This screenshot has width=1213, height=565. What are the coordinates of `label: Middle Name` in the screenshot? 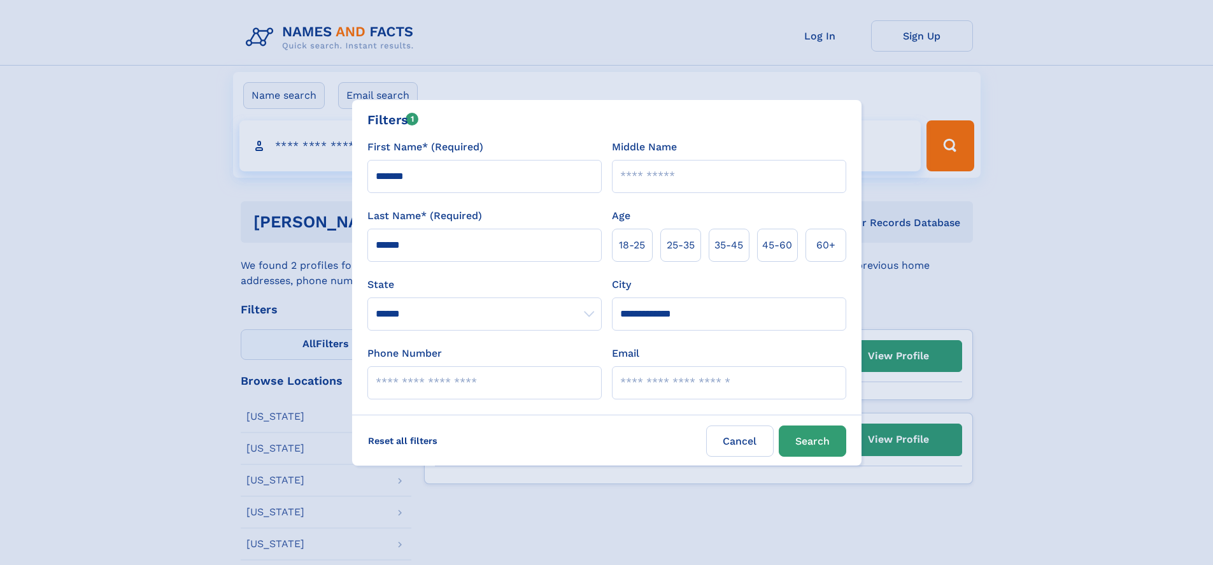 It's located at (644, 147).